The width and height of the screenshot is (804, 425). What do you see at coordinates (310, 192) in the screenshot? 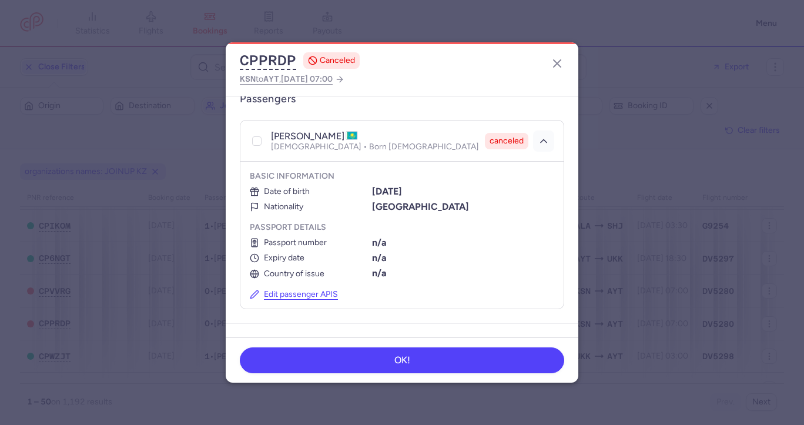
I see `div: Date of birth` at bounding box center [310, 192].